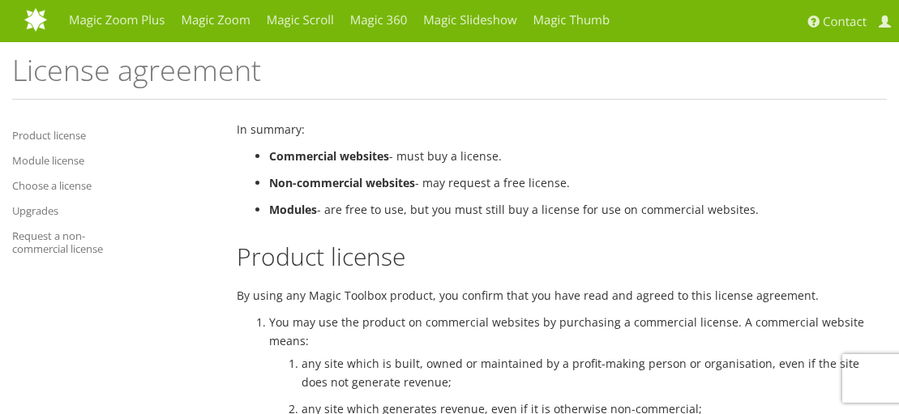 The height and width of the screenshot is (414, 899). Describe the element at coordinates (293, 209) in the screenshot. I see `strong: Modules` at that location.